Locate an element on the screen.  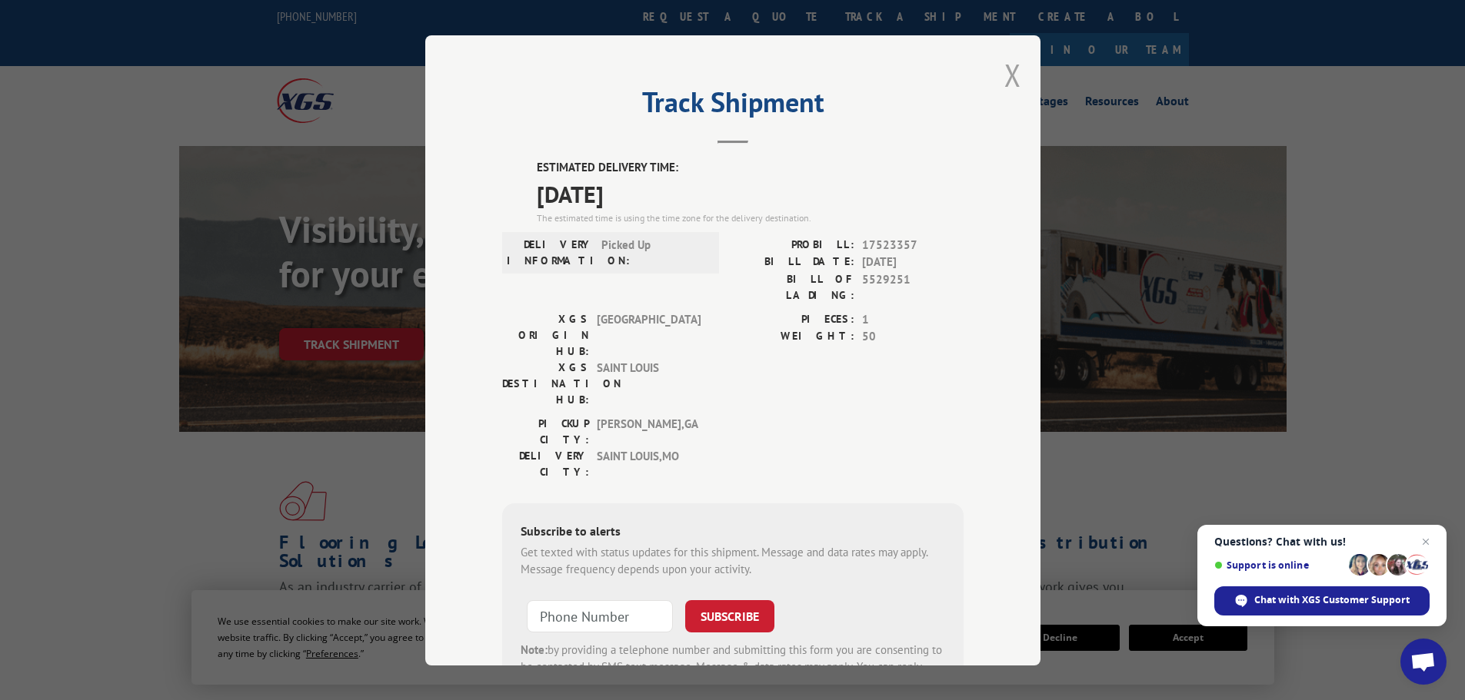
label: DELIVERY CITY: is located at coordinates (545, 464).